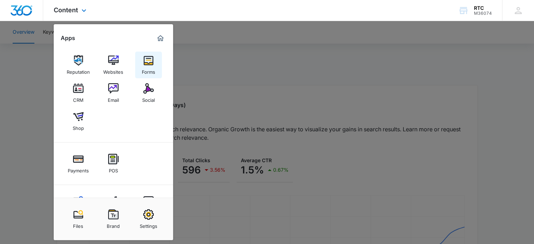 This screenshot has height=244, width=534. What do you see at coordinates (78, 164) in the screenshot?
I see `a: Payments` at bounding box center [78, 164].